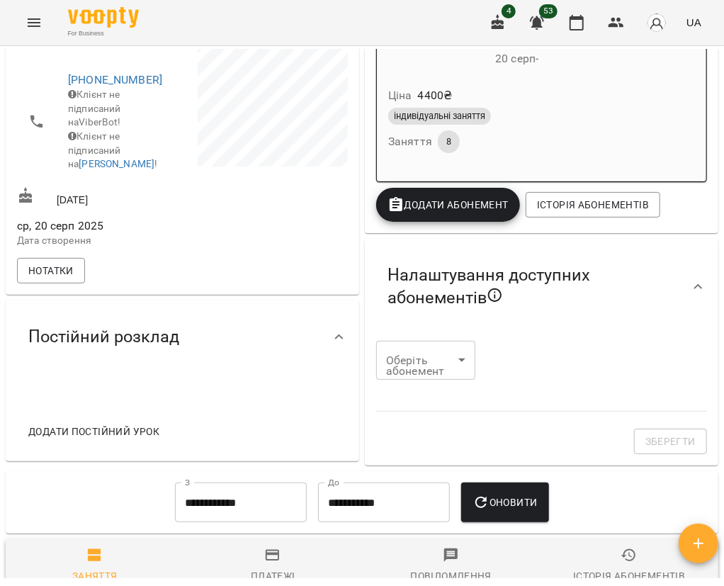  I want to click on button: Історія абонементів, so click(593, 205).